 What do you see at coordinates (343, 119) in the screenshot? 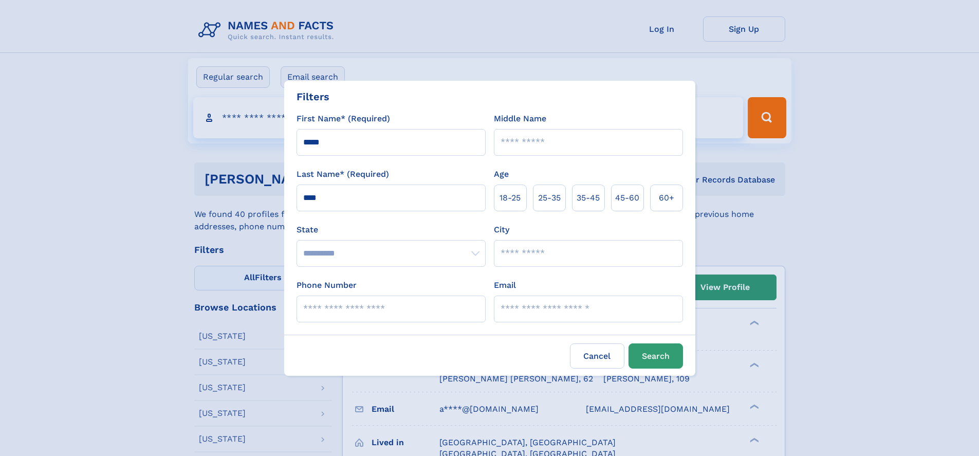
I see `label: First Name* (Required)` at bounding box center [343, 119].